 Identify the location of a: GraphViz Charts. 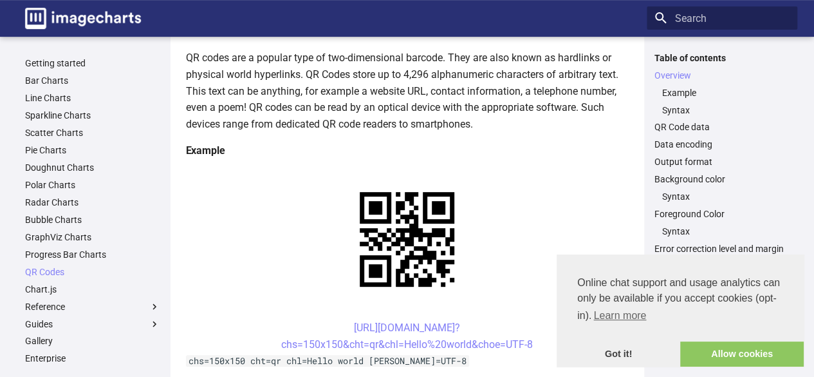
(93, 237).